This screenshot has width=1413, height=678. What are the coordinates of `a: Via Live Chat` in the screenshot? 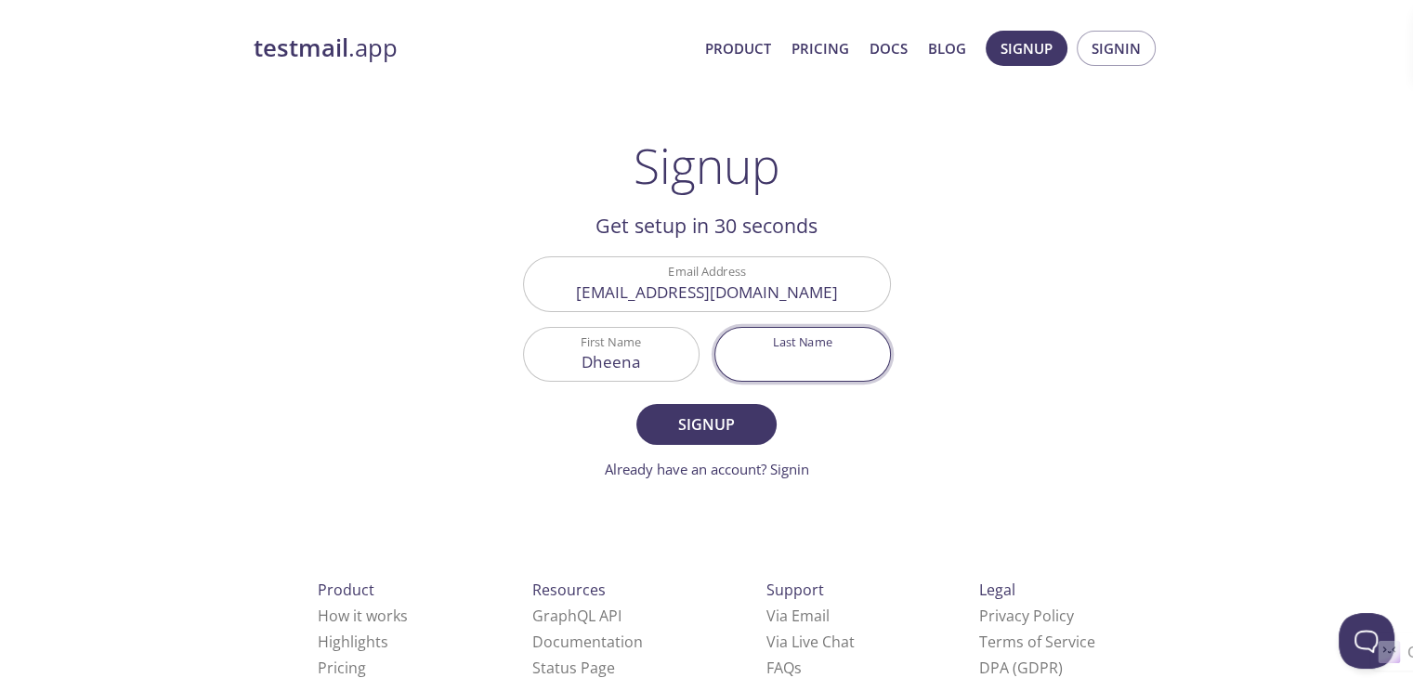 It's located at (810, 642).